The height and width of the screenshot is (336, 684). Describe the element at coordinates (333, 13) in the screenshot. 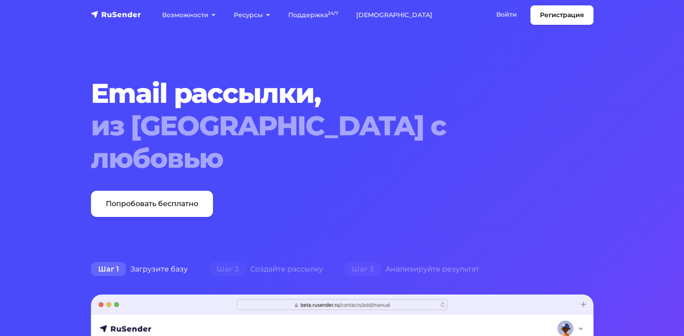

I see `sup: 24/7` at that location.